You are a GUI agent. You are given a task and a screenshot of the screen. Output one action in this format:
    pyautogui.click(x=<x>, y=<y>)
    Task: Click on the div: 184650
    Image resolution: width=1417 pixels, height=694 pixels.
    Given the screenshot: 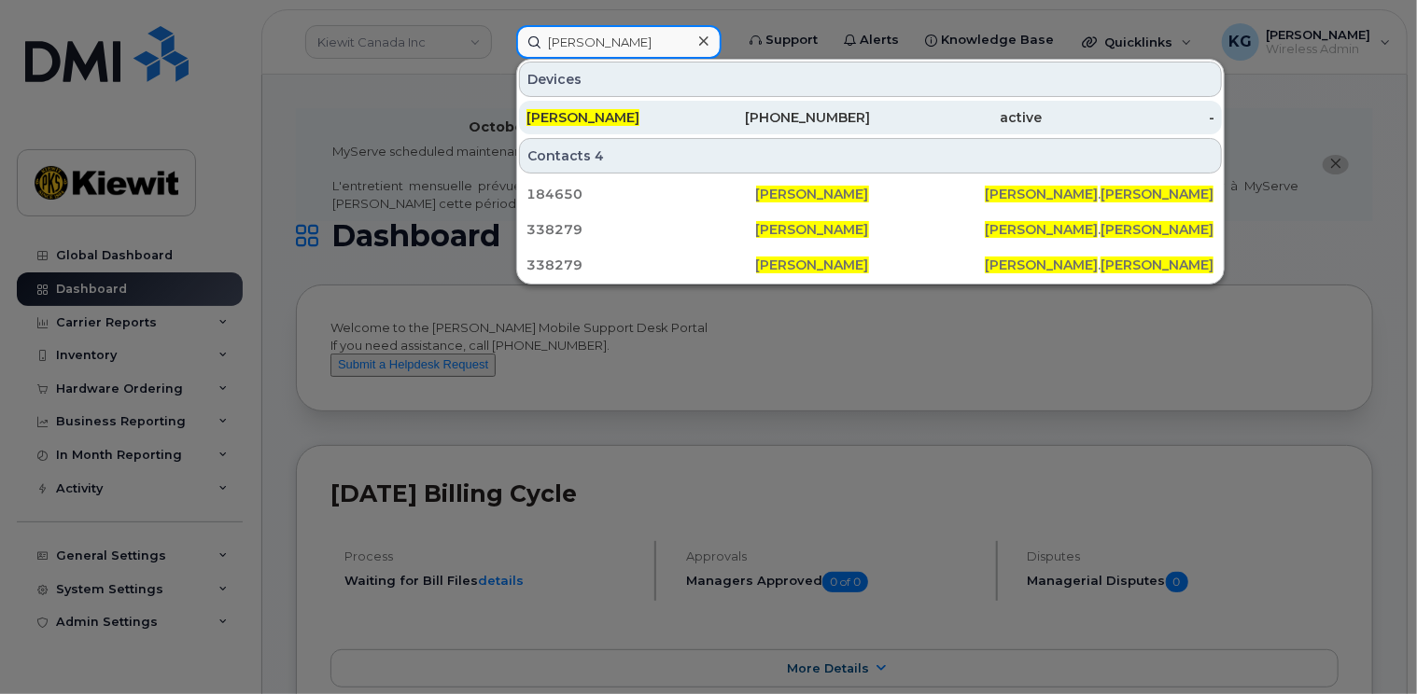 What is the action you would take?
    pyautogui.click(x=641, y=194)
    